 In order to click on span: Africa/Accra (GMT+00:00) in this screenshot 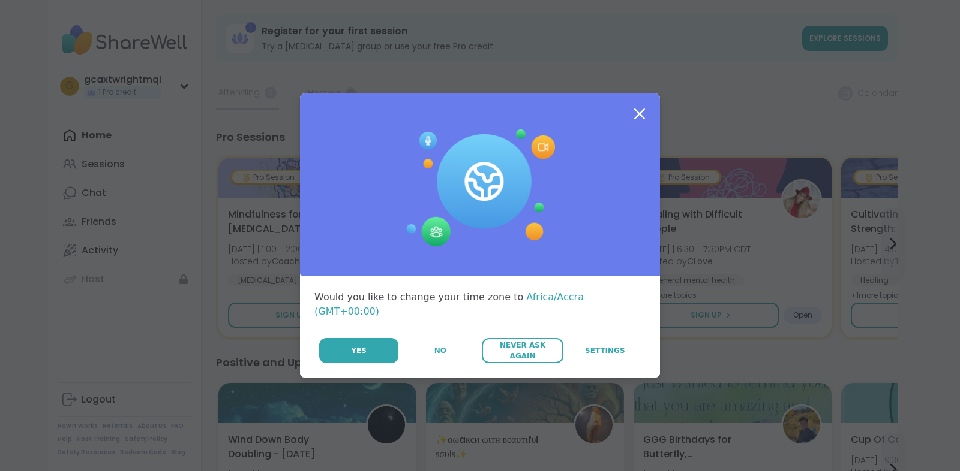, I will do `click(449, 304)`.